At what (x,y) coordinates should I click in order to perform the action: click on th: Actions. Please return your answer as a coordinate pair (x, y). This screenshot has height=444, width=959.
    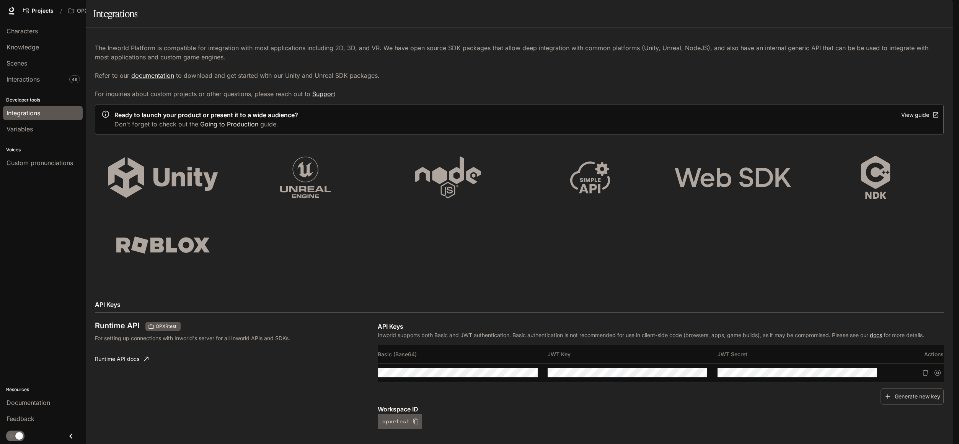
    Looking at the image, I should click on (916, 354).